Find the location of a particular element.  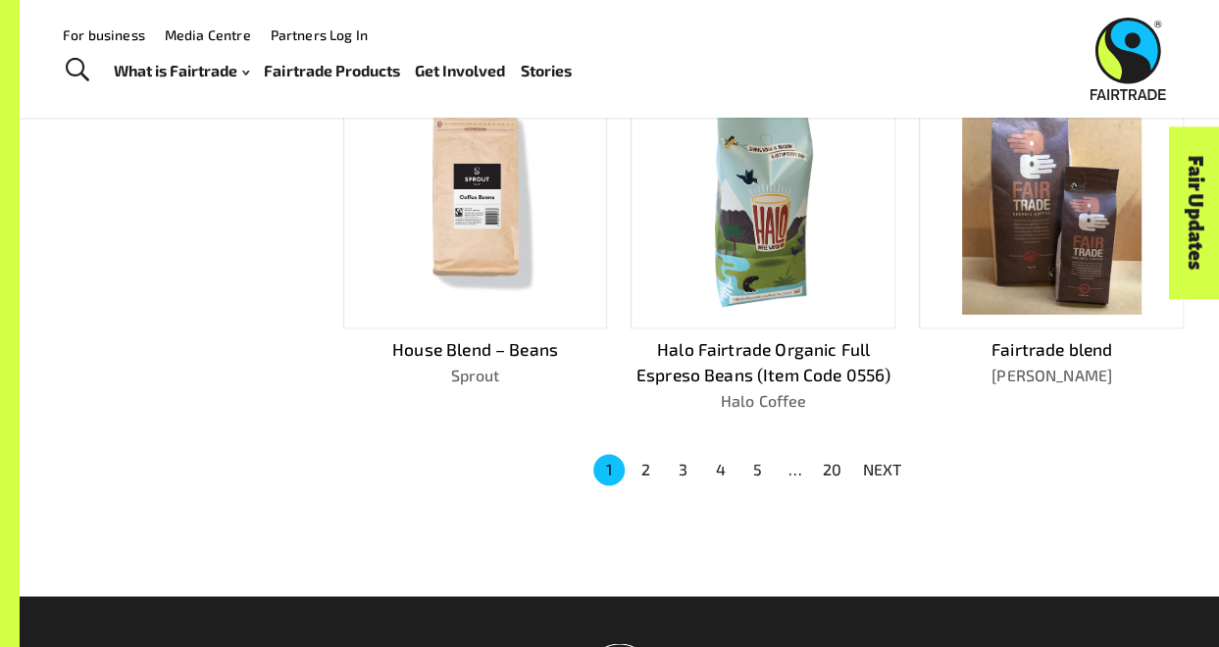

button: Go to page 3 is located at coordinates (683, 470).